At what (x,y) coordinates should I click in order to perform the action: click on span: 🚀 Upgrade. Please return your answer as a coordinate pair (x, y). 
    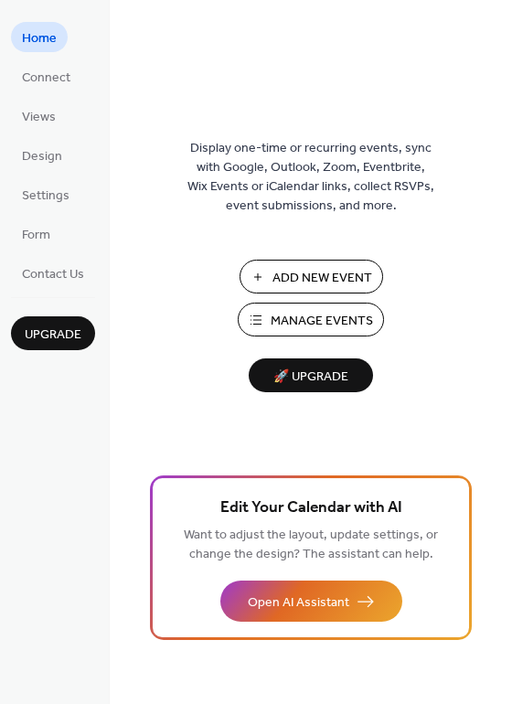
    Looking at the image, I should click on (311, 377).